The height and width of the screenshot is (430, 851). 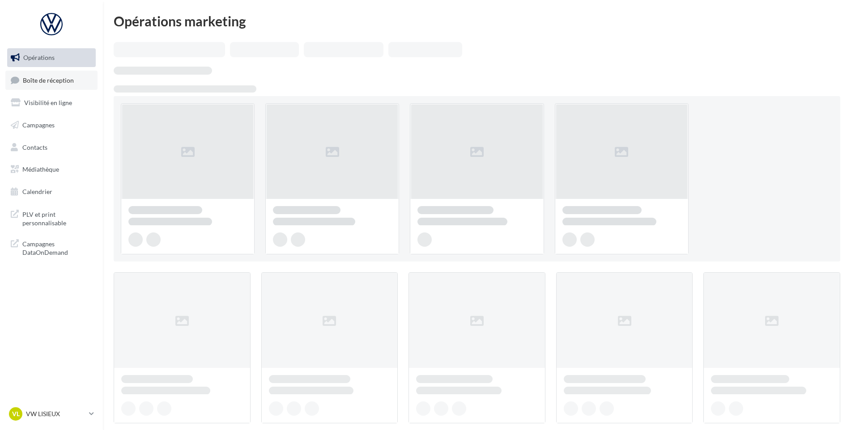 I want to click on a: Contacts, so click(x=51, y=148).